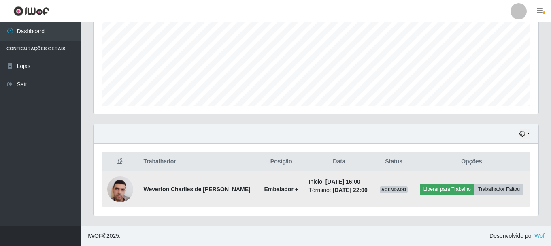  I want to click on th: Opções, so click(471, 161).